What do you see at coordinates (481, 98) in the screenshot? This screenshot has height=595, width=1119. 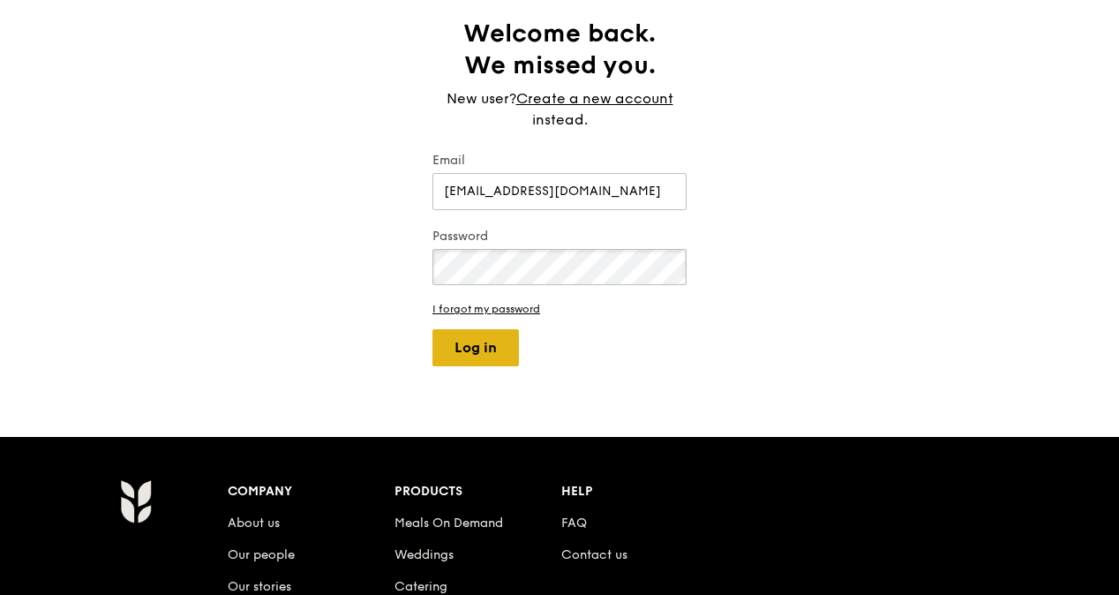 I see `span: New user?` at bounding box center [481, 98].